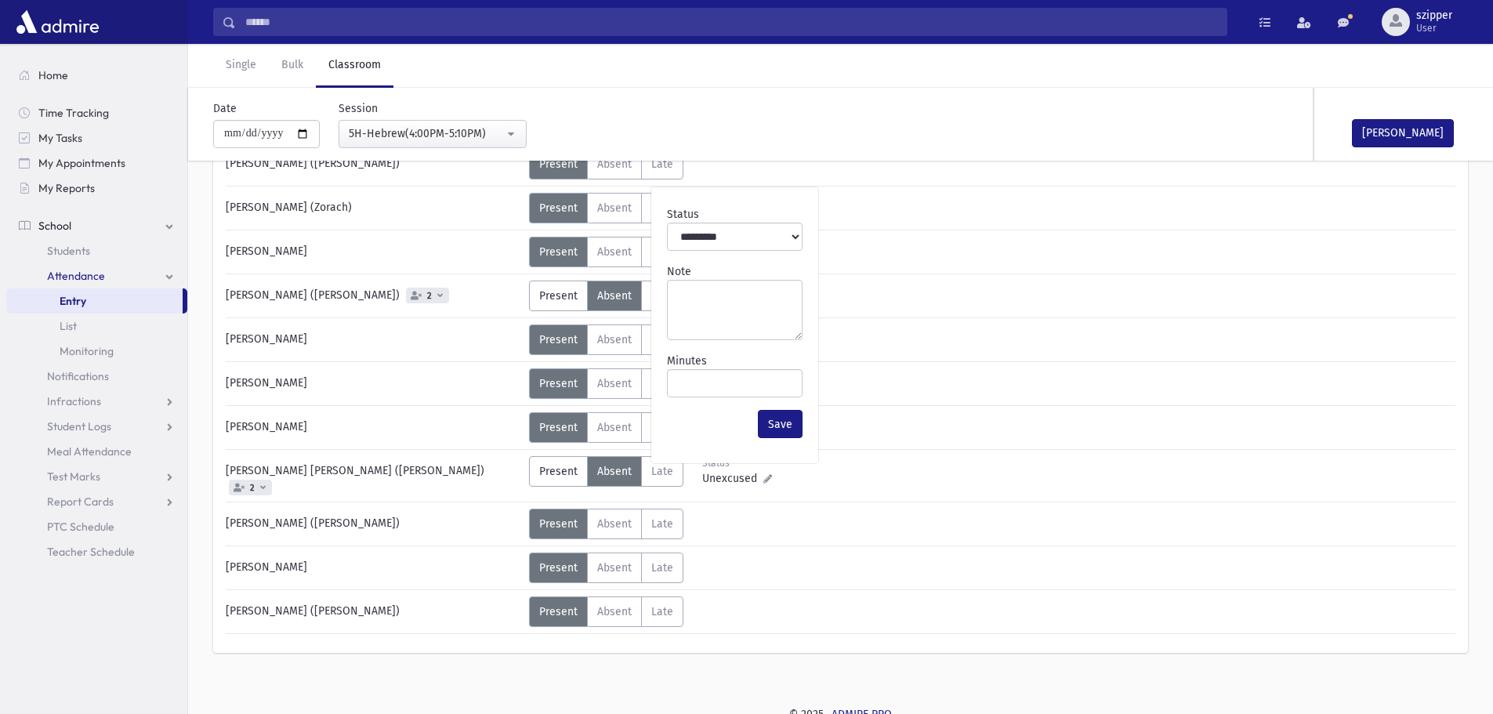 Image resolution: width=1493 pixels, height=714 pixels. What do you see at coordinates (86, 351) in the screenshot?
I see `span: Monitoring` at bounding box center [86, 351].